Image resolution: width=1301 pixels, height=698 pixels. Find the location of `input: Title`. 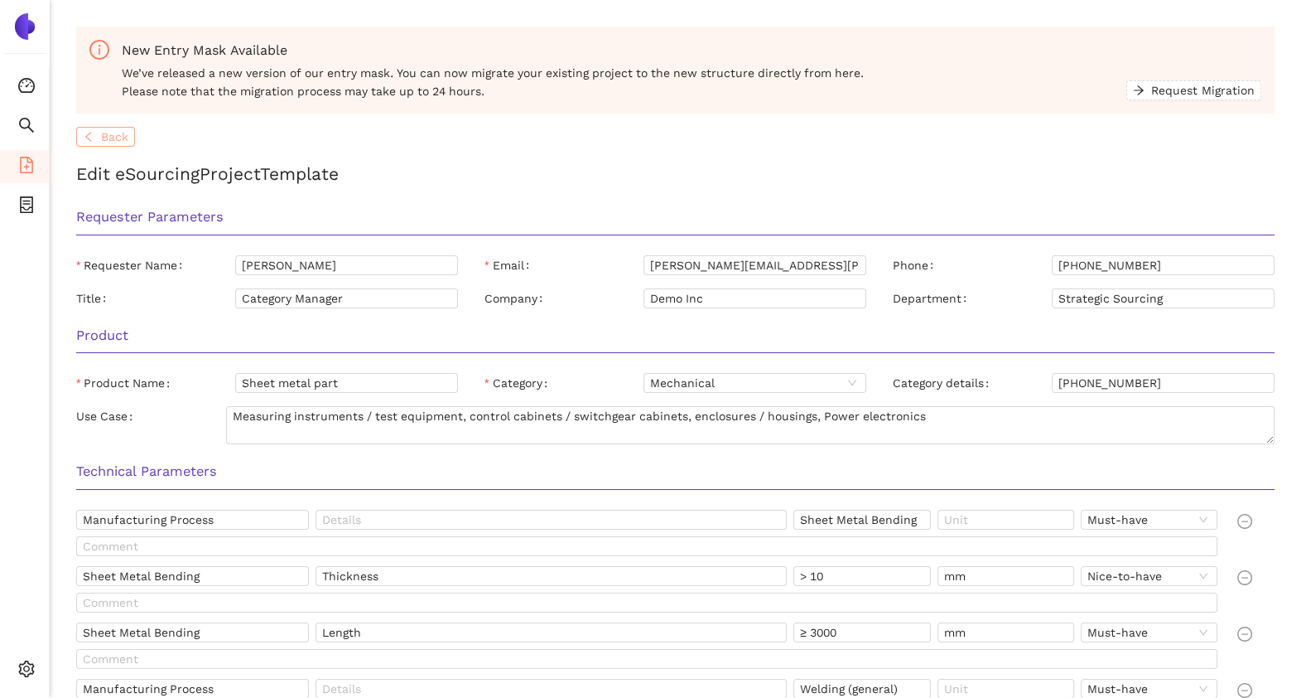

input: Title is located at coordinates (346, 298).